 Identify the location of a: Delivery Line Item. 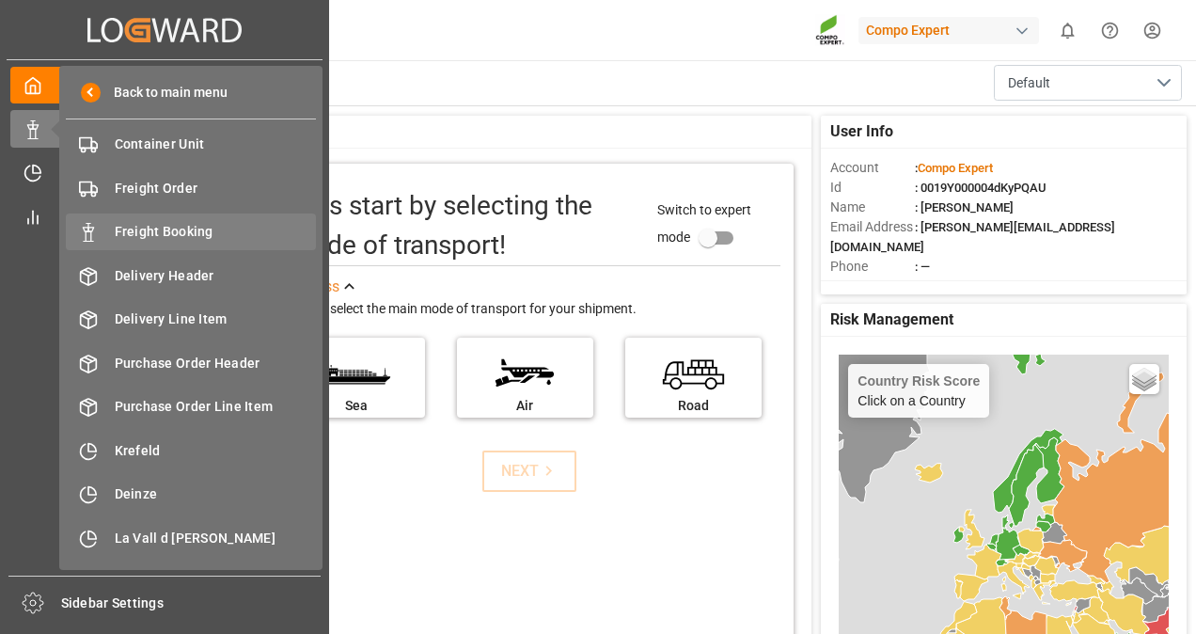
(191, 319).